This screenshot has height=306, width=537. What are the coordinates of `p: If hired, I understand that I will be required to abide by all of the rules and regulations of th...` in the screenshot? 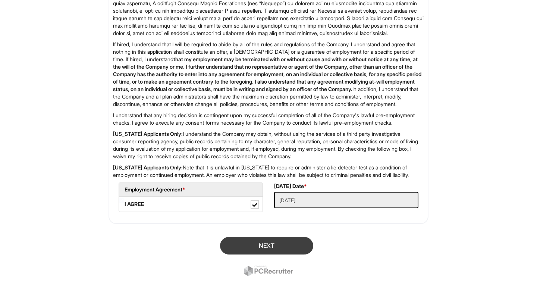 It's located at (268, 74).